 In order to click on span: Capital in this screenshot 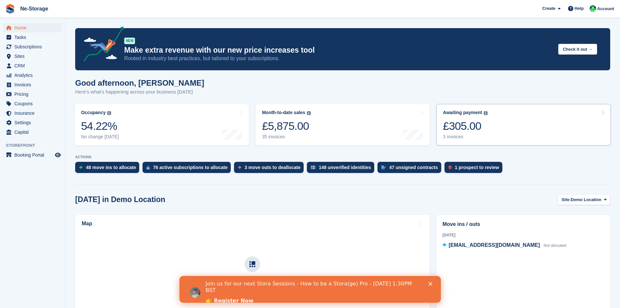, I will do `click(34, 132)`.